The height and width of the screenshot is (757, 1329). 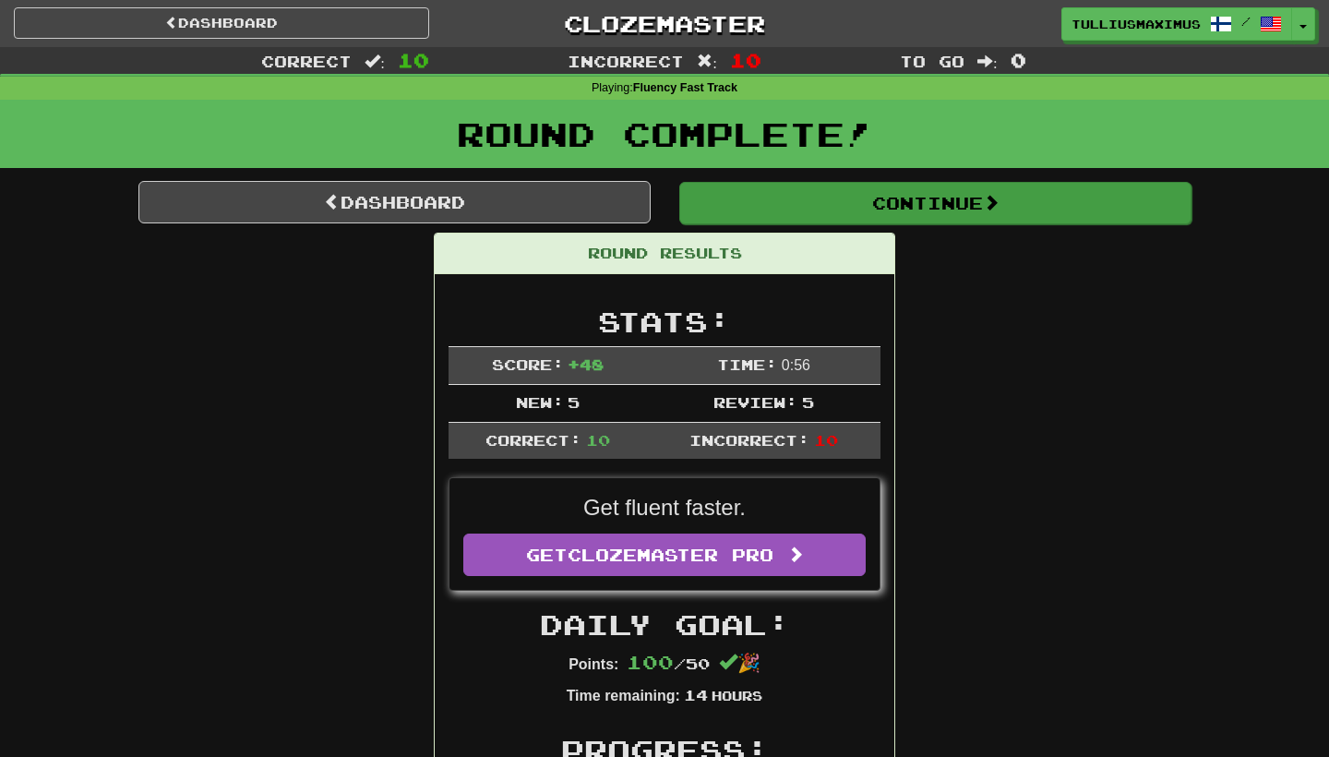 What do you see at coordinates (665, 134) in the screenshot?
I see `h1: Round Complete!` at bounding box center [665, 134].